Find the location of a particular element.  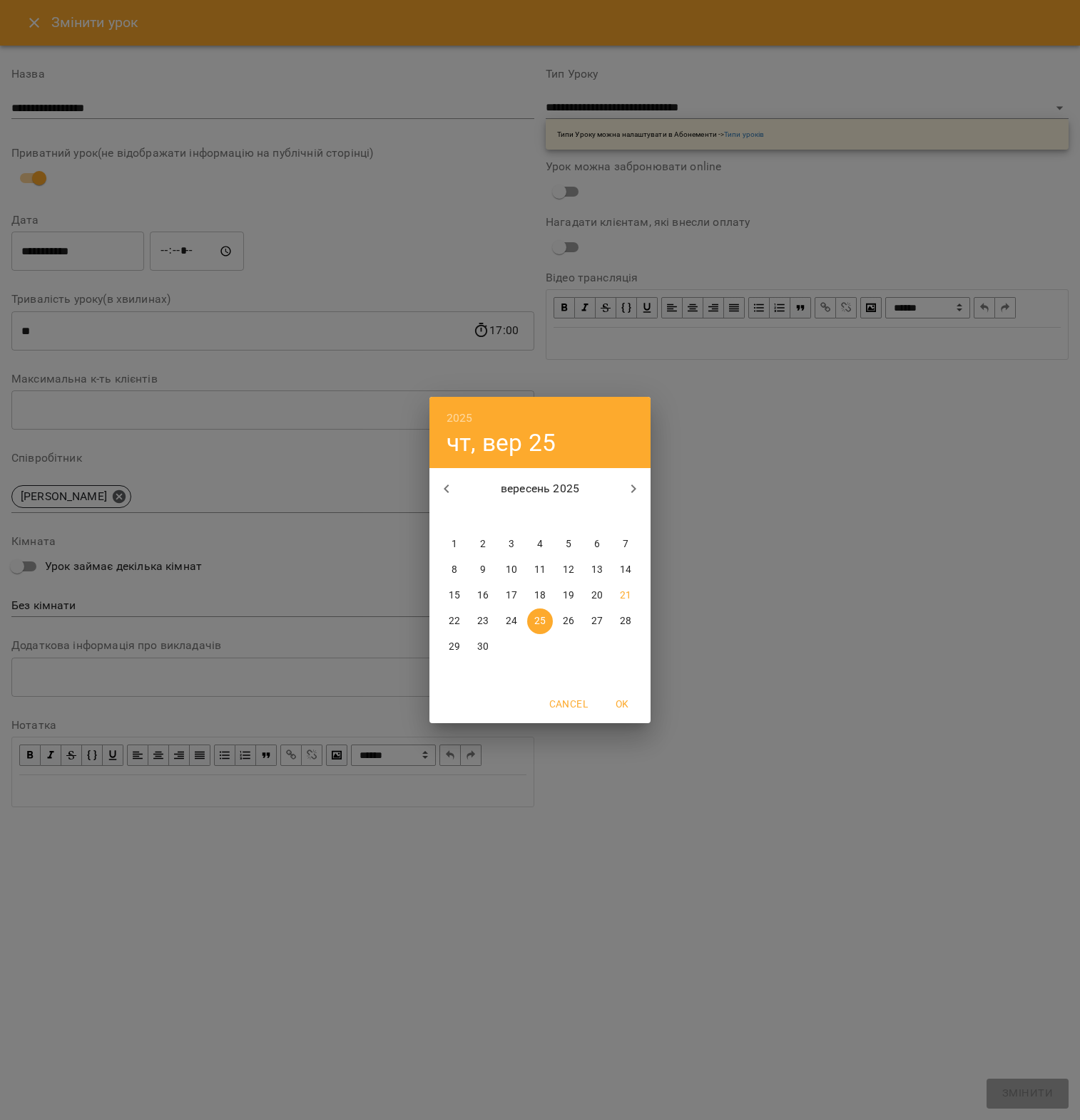

button: 28 is located at coordinates (626, 622).